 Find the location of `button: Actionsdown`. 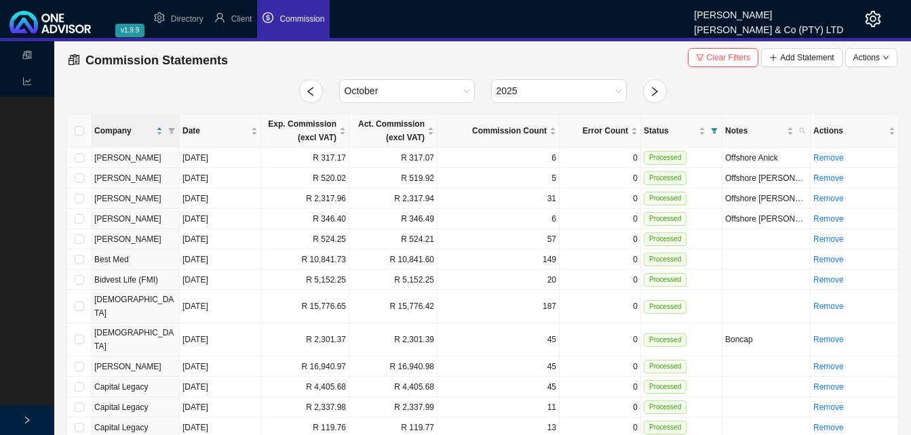

button: Actionsdown is located at coordinates (871, 58).